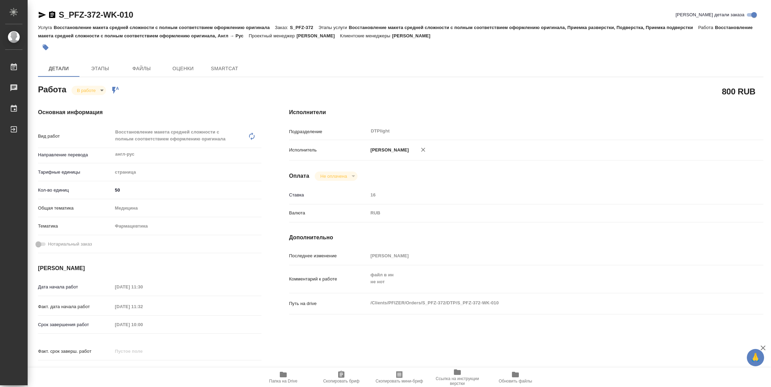  I want to click on p: Валюта, so click(329, 213).